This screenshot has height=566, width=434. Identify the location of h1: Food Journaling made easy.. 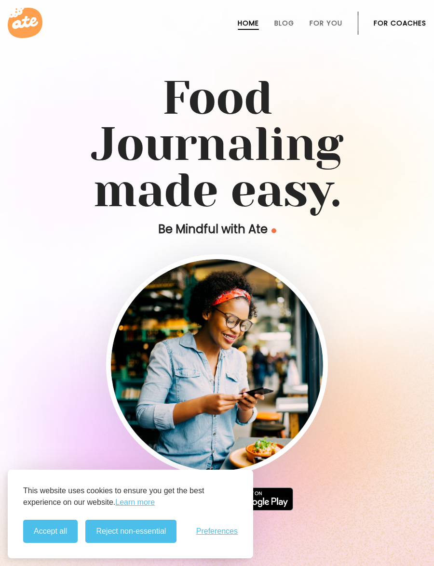
(217, 145).